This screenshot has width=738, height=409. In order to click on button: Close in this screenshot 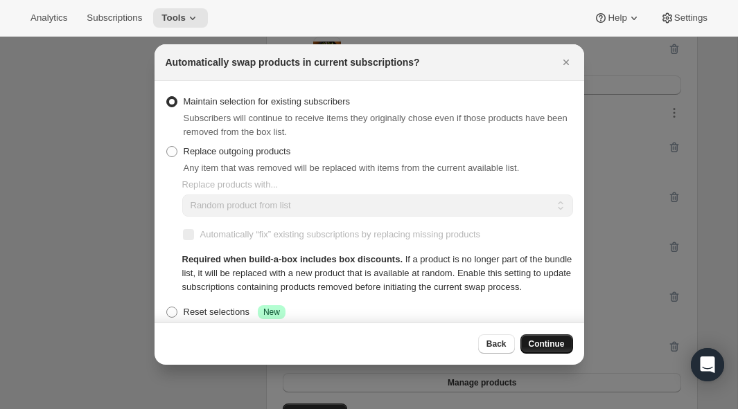, I will do `click(566, 62)`.